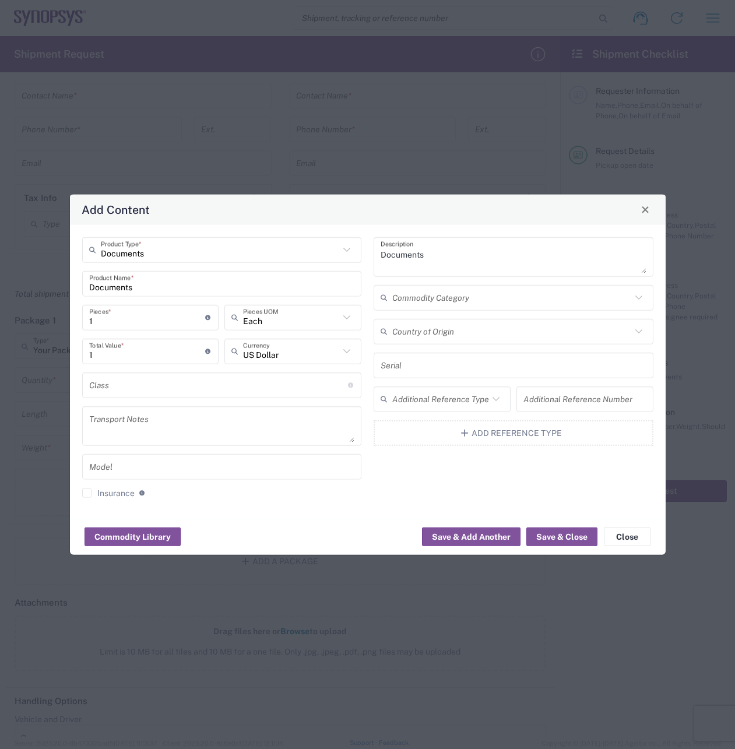 Image resolution: width=735 pixels, height=749 pixels. I want to click on button: Save & Close, so click(562, 537).